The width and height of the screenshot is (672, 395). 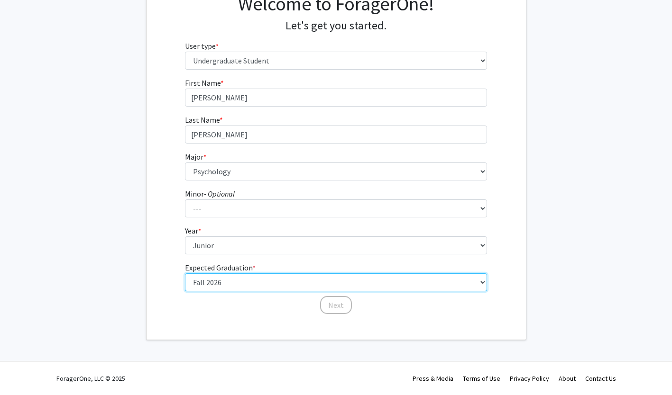 What do you see at coordinates (219, 194) in the screenshot?
I see `i: - Optional` at bounding box center [219, 194].